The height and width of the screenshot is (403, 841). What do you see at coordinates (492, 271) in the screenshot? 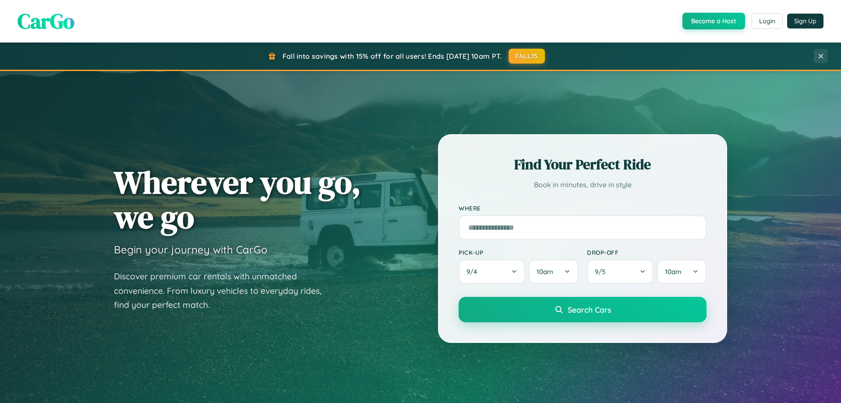
I see `button: 9/4` at bounding box center [492, 271].